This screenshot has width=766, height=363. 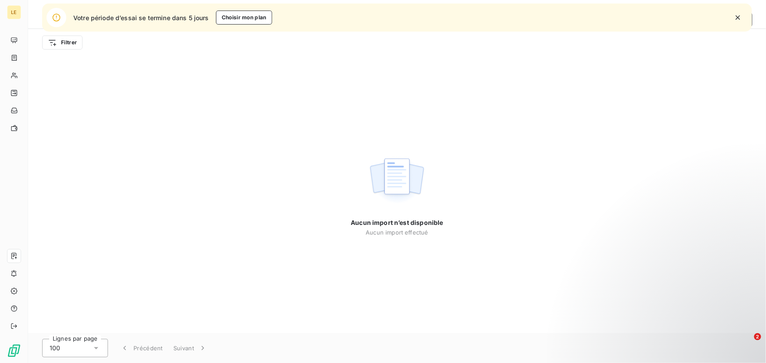 I want to click on button: Suivant, so click(x=190, y=348).